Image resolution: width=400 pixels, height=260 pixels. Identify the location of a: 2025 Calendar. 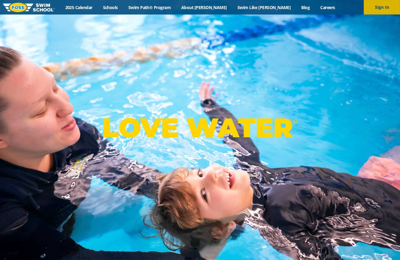
(79, 7).